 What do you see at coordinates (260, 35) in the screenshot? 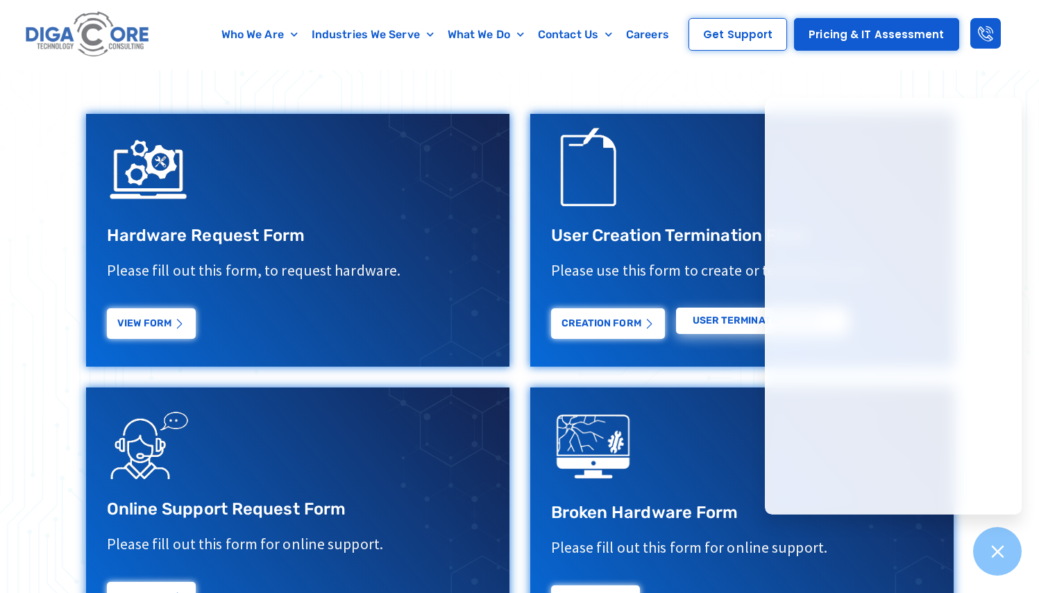
I see `a: Who We Are` at bounding box center [260, 35].